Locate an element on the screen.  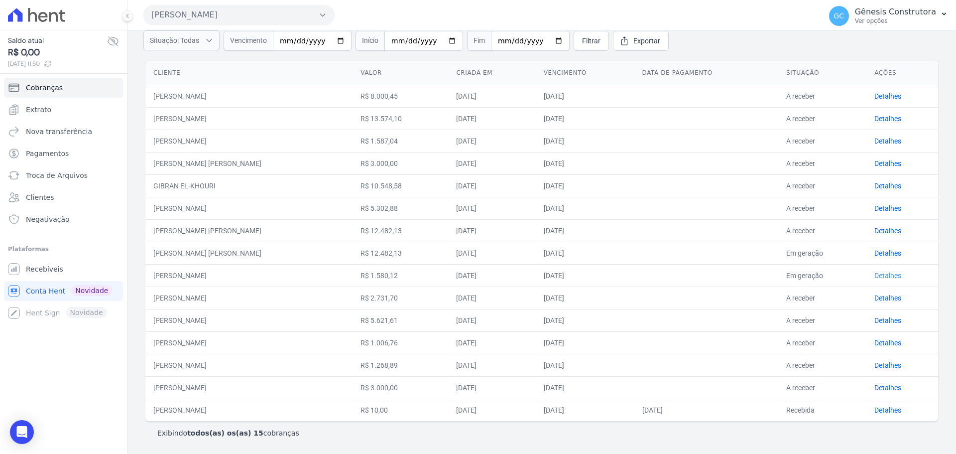
p: Ver opções is located at coordinates (895, 21).